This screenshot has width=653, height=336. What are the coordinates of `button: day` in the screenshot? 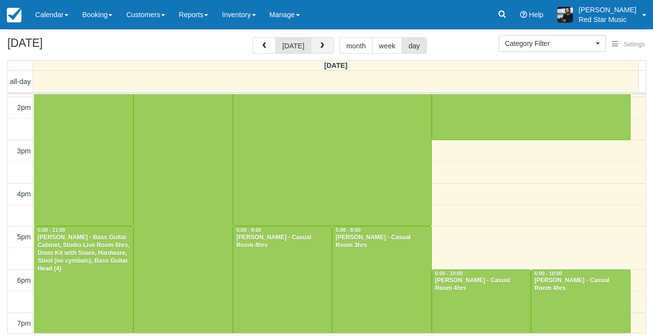 It's located at (414, 45).